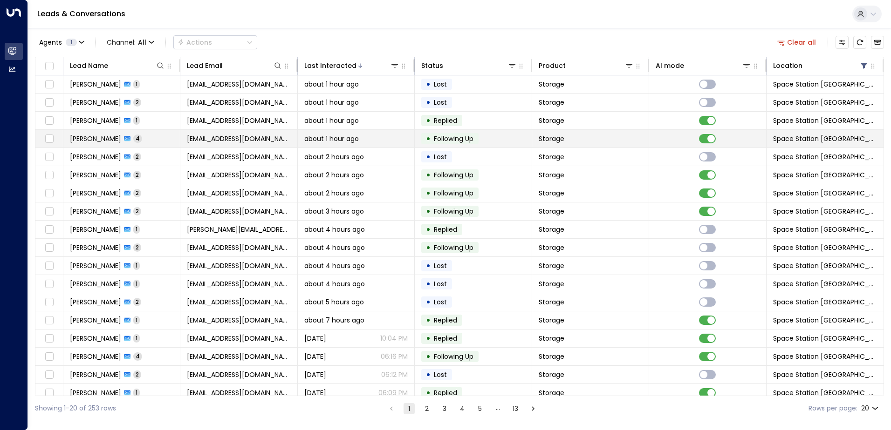  I want to click on span: Marley8512025@outlook.com, so click(238, 357).